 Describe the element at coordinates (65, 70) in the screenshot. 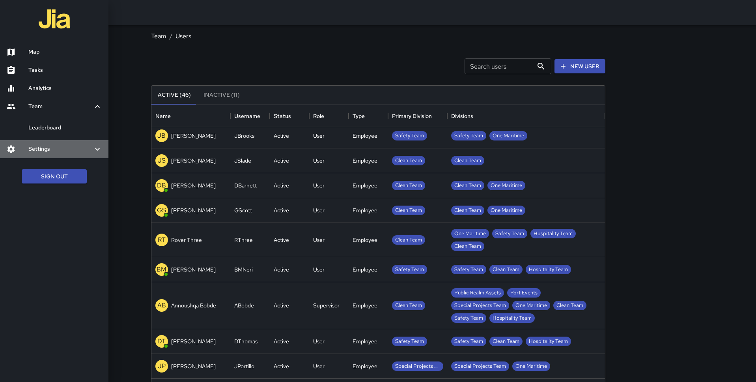

I see `h6: Tasks` at that location.